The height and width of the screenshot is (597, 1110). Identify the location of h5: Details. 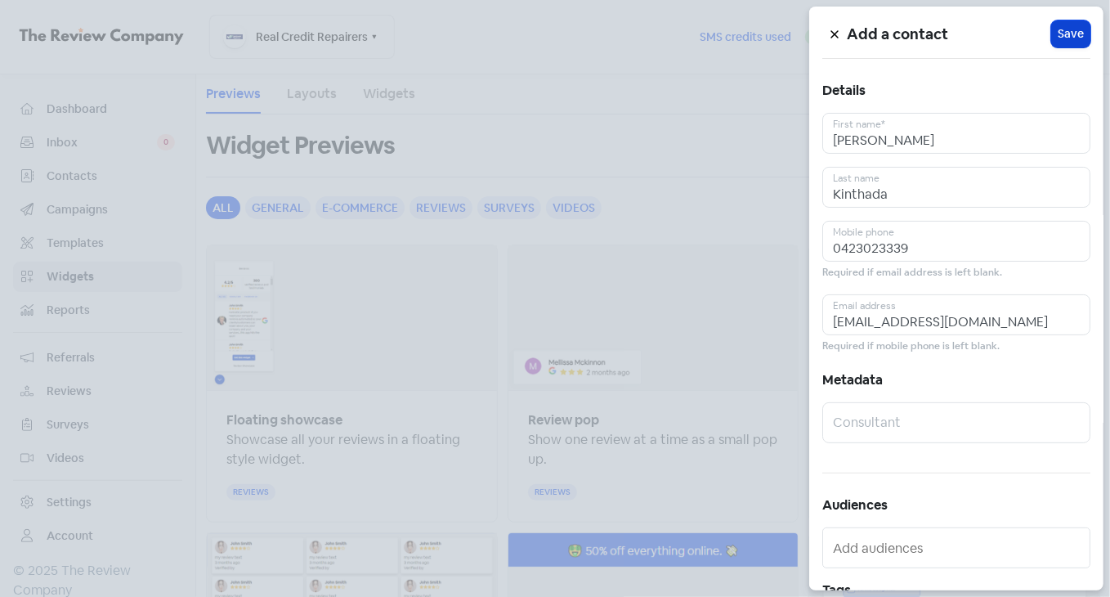
(956, 91).